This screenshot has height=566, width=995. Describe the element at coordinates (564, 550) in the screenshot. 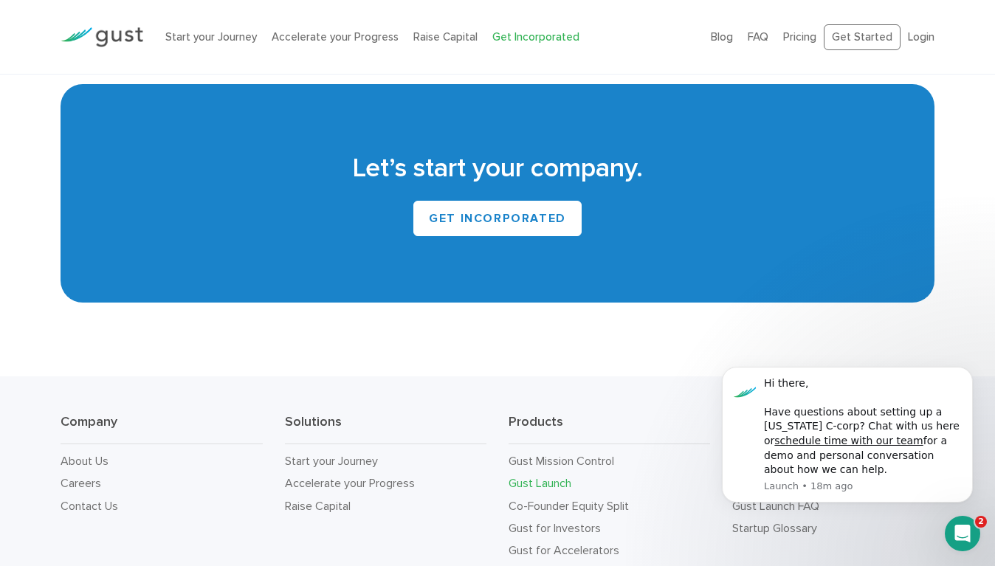

I see `a: Gust for Accelerators` at that location.